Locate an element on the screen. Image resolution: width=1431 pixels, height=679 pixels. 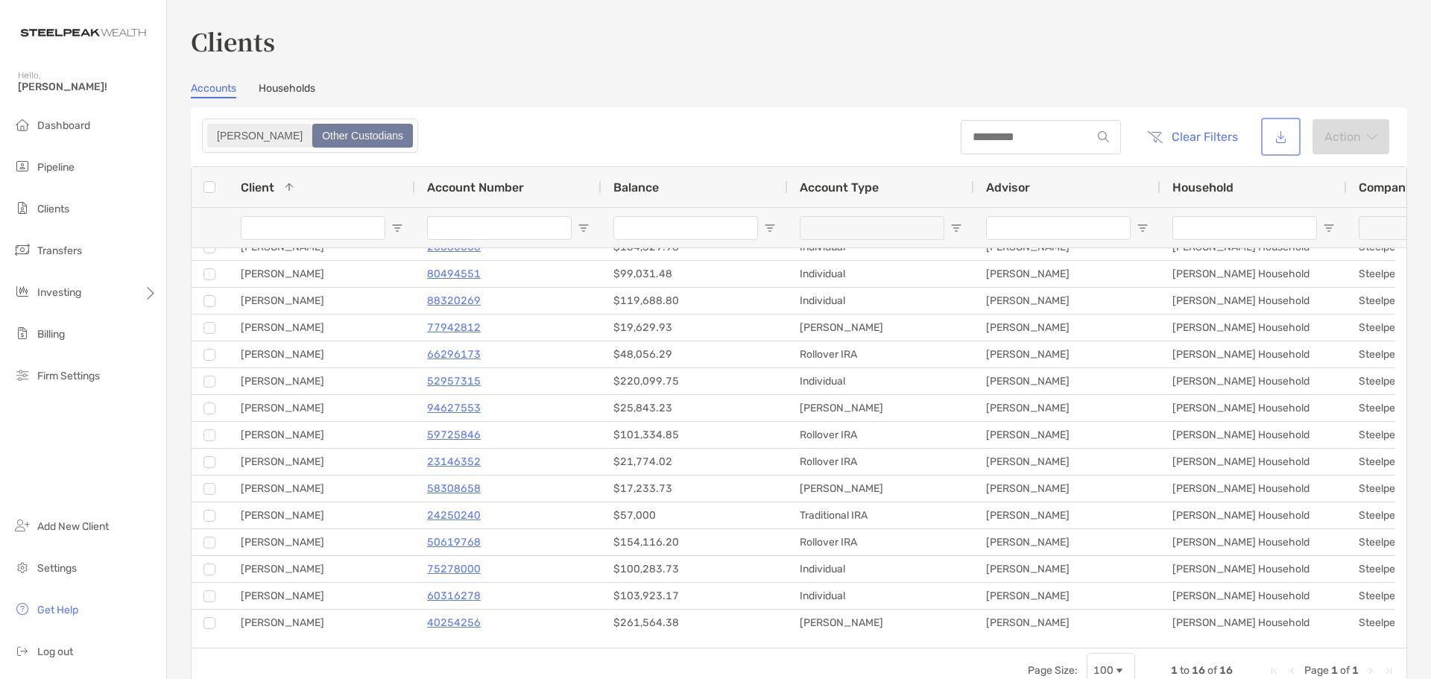
img: clients icon is located at coordinates (22, 208).